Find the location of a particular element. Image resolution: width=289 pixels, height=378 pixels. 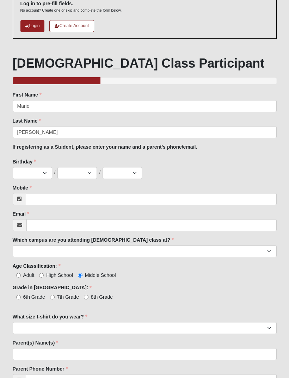

span: Middle School is located at coordinates (100, 275).